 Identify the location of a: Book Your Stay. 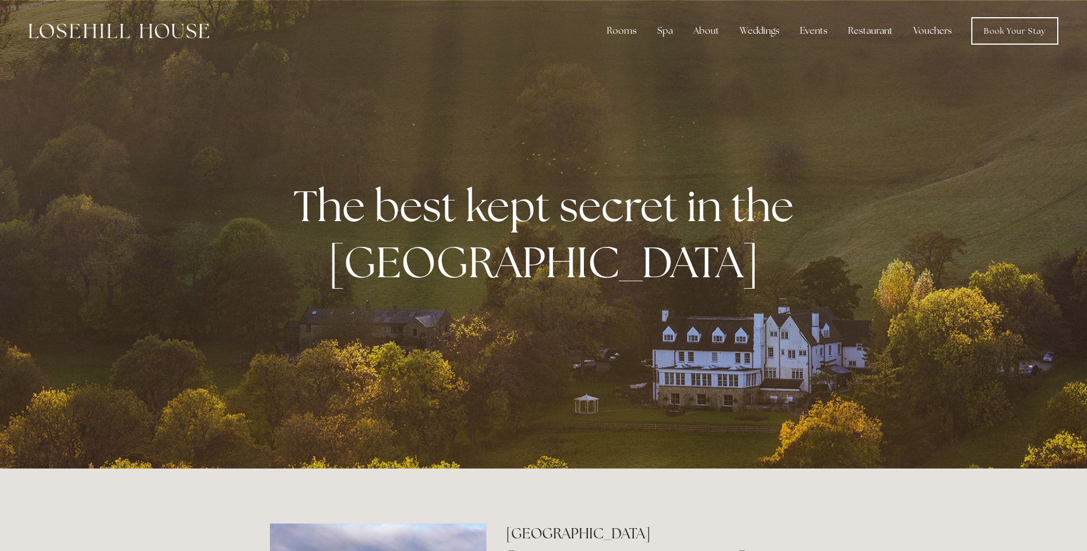
(1014, 31).